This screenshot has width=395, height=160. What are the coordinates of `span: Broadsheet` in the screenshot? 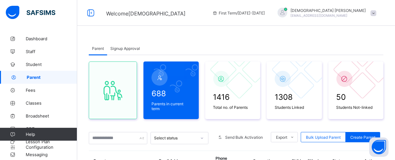 It's located at (51, 116).